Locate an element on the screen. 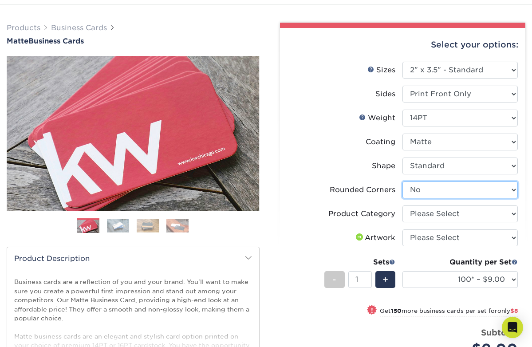 This screenshot has height=347, width=532. img: Matte 01 is located at coordinates (133, 134).